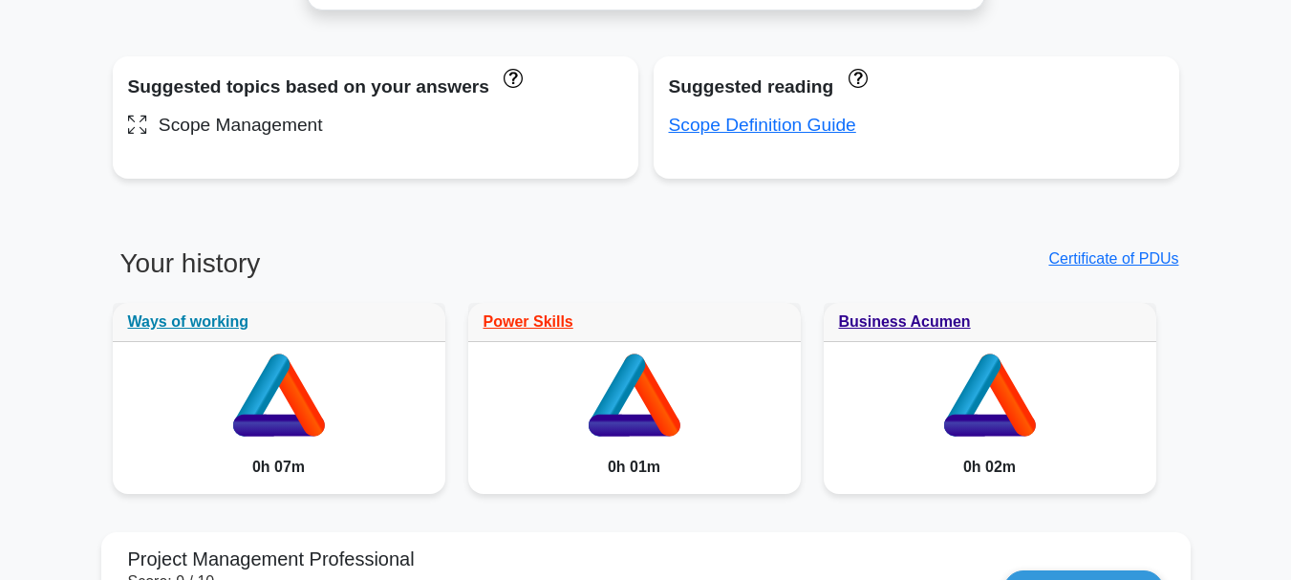 The image size is (1291, 580). I want to click on h3: Your history, so click(374, 271).